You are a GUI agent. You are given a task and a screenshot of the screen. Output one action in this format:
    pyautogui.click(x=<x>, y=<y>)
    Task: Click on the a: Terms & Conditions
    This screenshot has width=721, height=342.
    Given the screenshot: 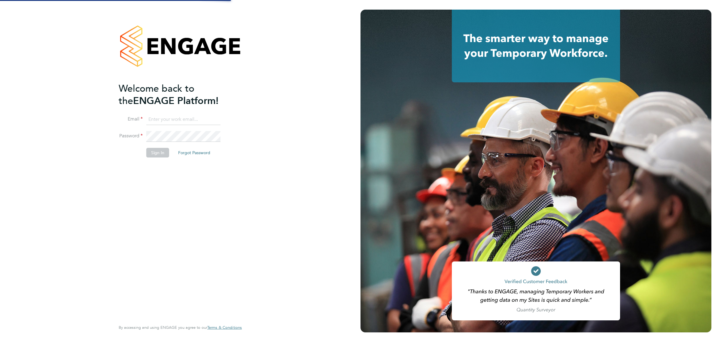 What is the action you would take?
    pyautogui.click(x=224, y=327)
    